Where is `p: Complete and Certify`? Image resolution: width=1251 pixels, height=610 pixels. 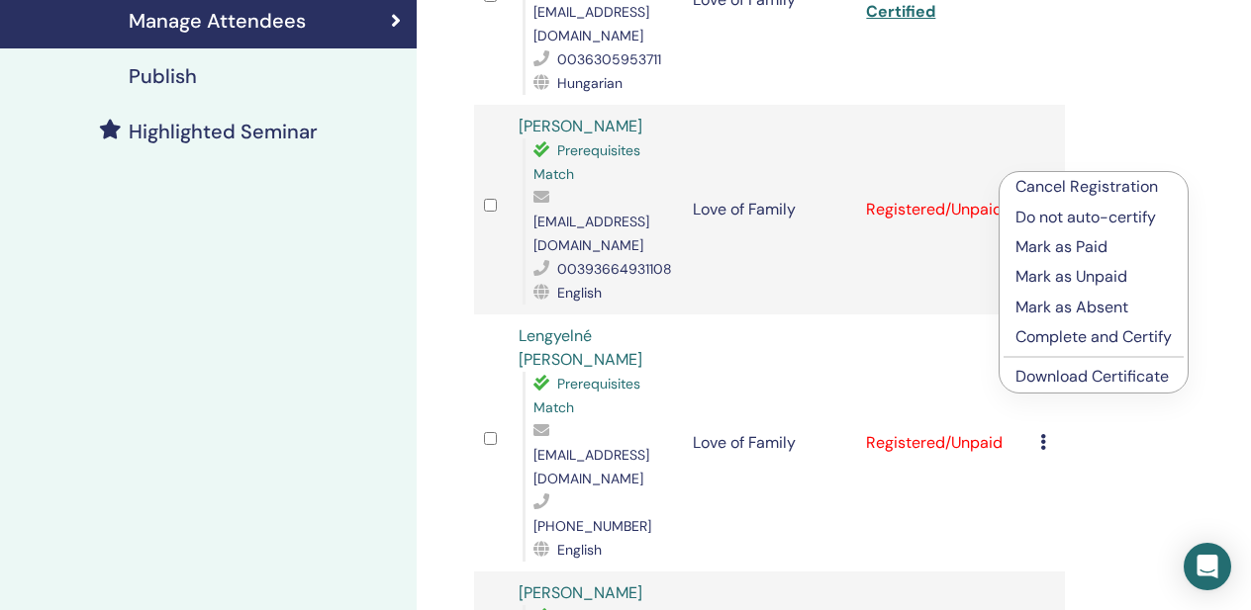
p: Complete and Certify is located at coordinates (1093, 337).